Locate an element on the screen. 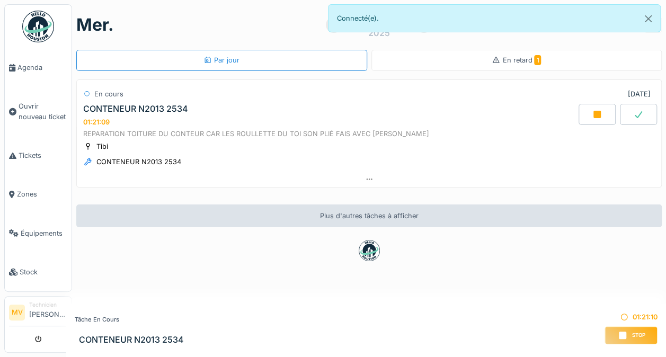 The width and height of the screenshot is (666, 357). img: badge-BVDL4wpA.svg is located at coordinates (369, 251).